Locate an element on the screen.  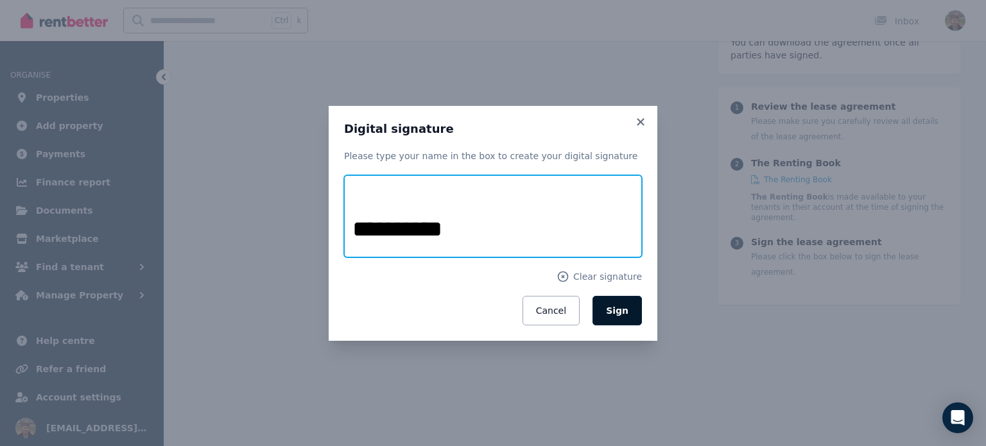
span: Sign is located at coordinates (617, 311).